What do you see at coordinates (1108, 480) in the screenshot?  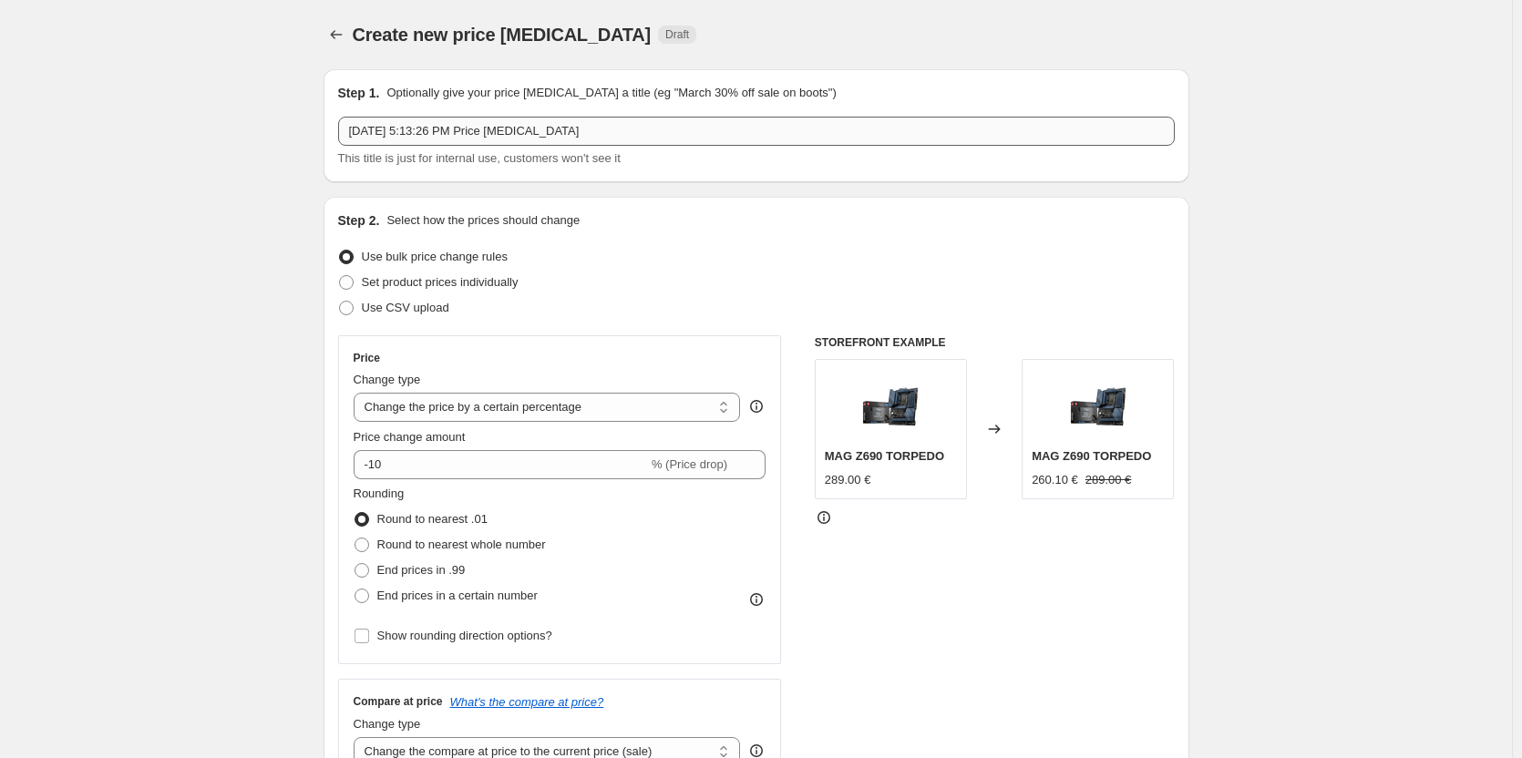 I see `strike: 289.00 €` at bounding box center [1108, 480].